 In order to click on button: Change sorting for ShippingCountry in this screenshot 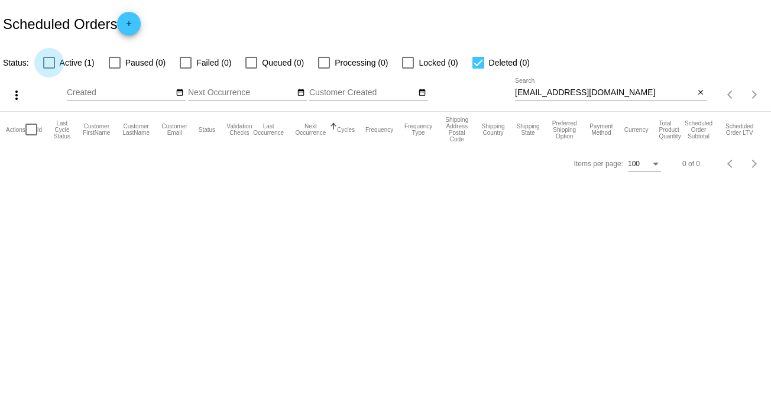, I will do `click(493, 130)`.